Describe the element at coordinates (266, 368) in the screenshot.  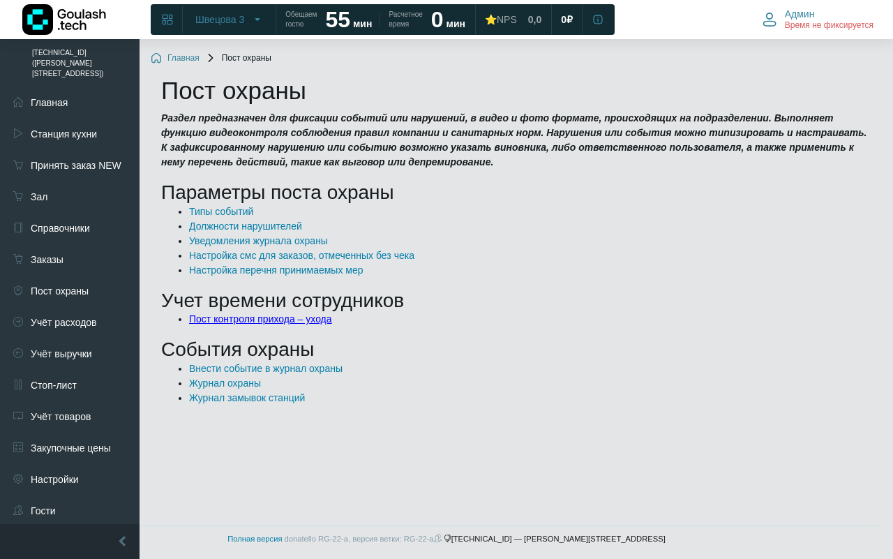
I see `a: Внести событие в журнал охраны` at that location.